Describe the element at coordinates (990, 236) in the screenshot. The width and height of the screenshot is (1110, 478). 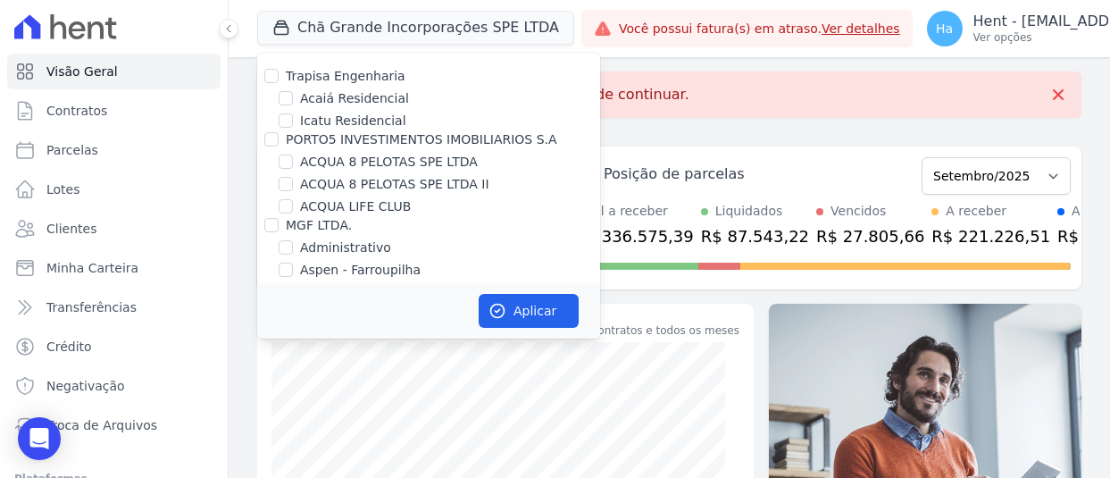
I see `div: R$ 221.226,51` at that location.